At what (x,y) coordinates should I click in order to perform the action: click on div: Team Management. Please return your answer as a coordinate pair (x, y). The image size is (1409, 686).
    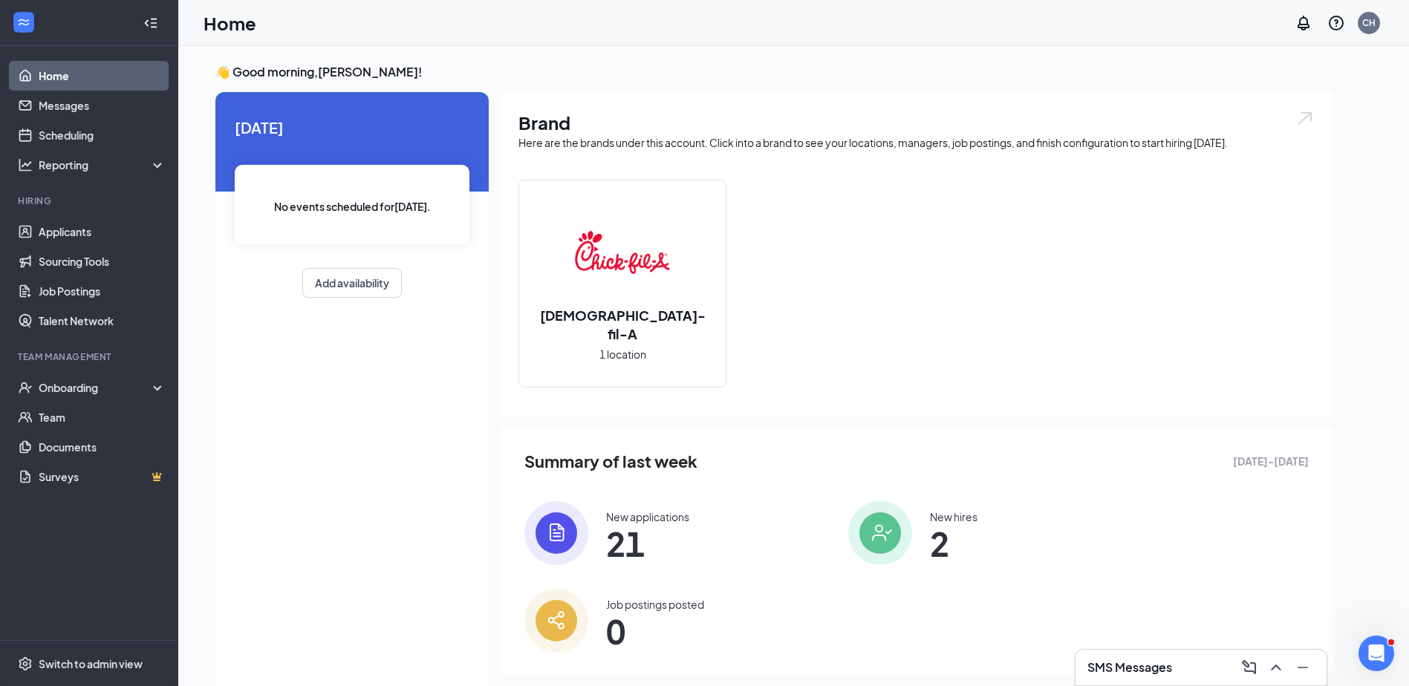
    Looking at the image, I should click on (90, 356).